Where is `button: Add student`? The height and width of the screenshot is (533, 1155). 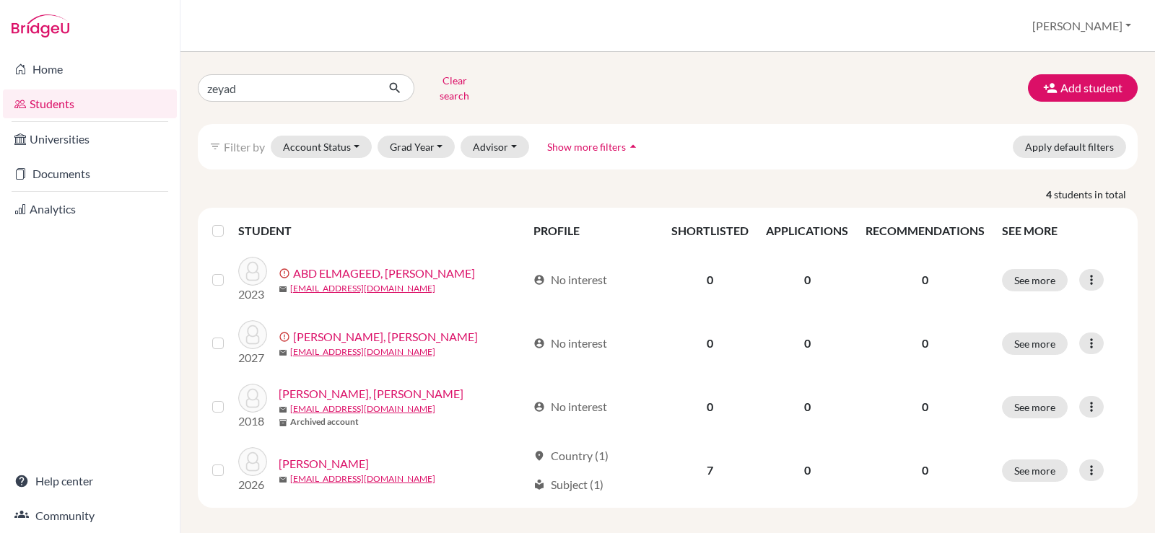 button: Add student is located at coordinates (1083, 88).